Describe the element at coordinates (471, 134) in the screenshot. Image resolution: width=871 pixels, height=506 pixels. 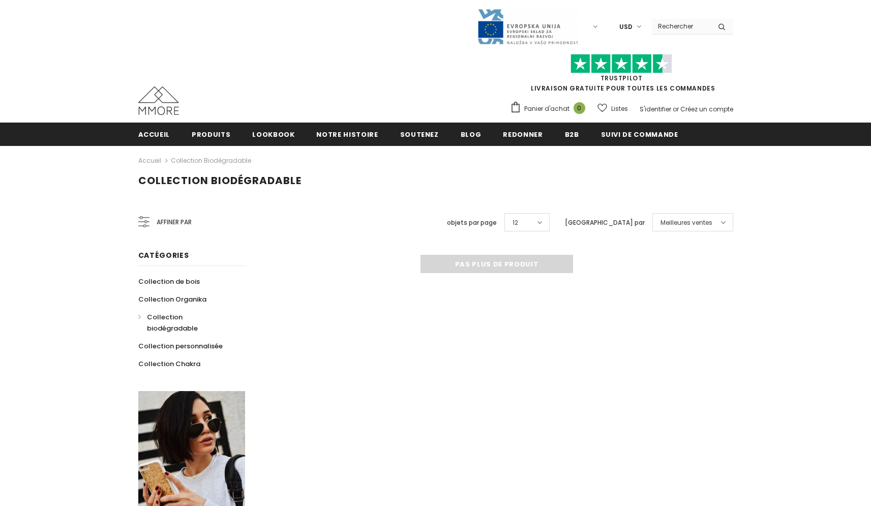
I see `a: Blog` at that location.